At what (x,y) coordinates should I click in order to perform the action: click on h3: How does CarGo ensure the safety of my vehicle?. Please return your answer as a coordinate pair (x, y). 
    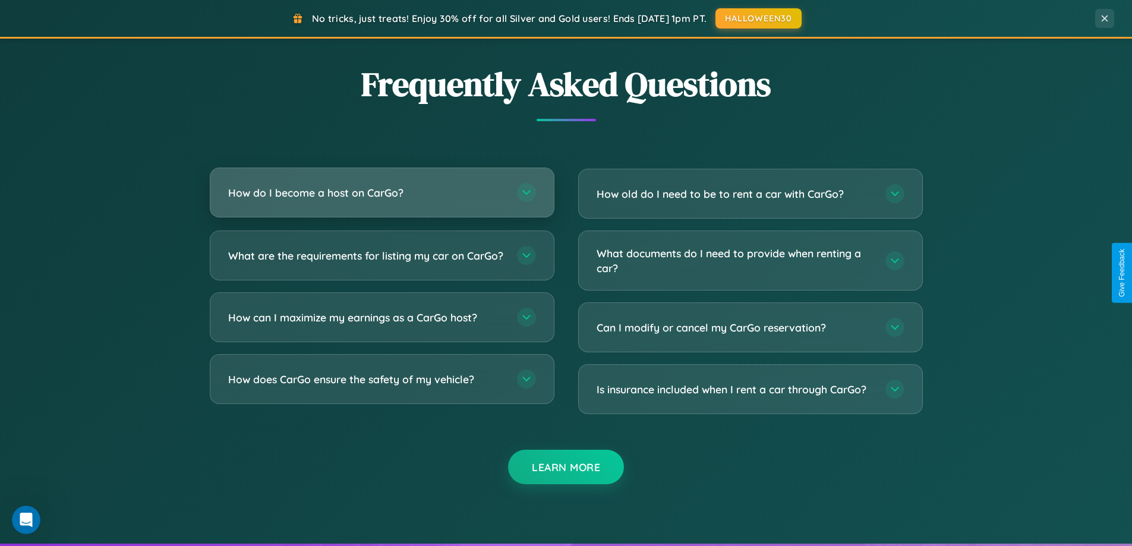
    Looking at the image, I should click on (367, 379).